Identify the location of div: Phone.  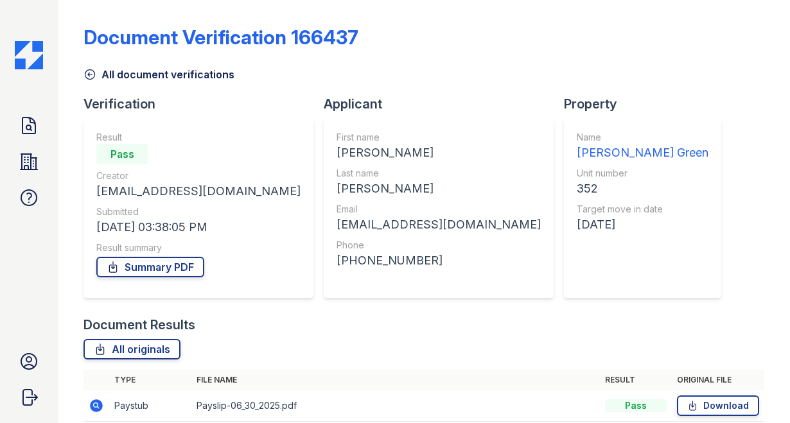
(439, 245).